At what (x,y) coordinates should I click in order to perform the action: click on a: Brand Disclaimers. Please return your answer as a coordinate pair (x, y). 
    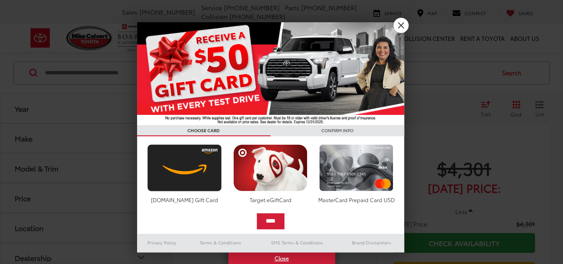
    Looking at the image, I should click on (371, 242).